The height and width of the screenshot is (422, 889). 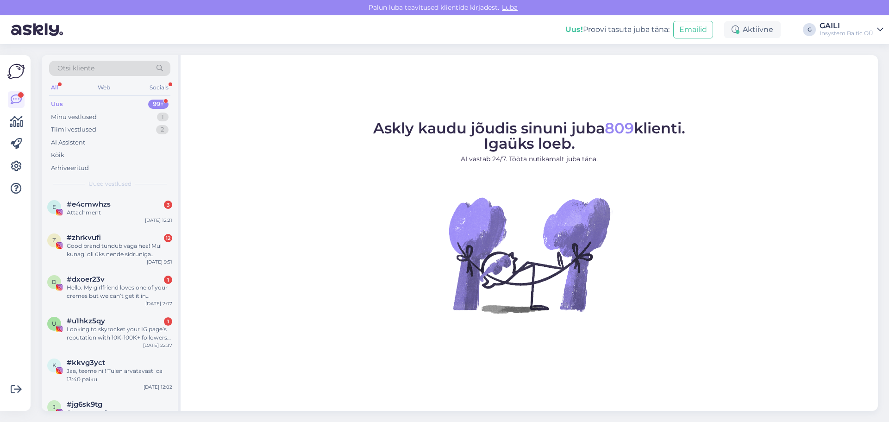 I want to click on div: Good brand tundub väga hea! Mul kunagi oli üks nende sidruniga üldpuhastus ka, väga meeldis., so click(x=119, y=250).